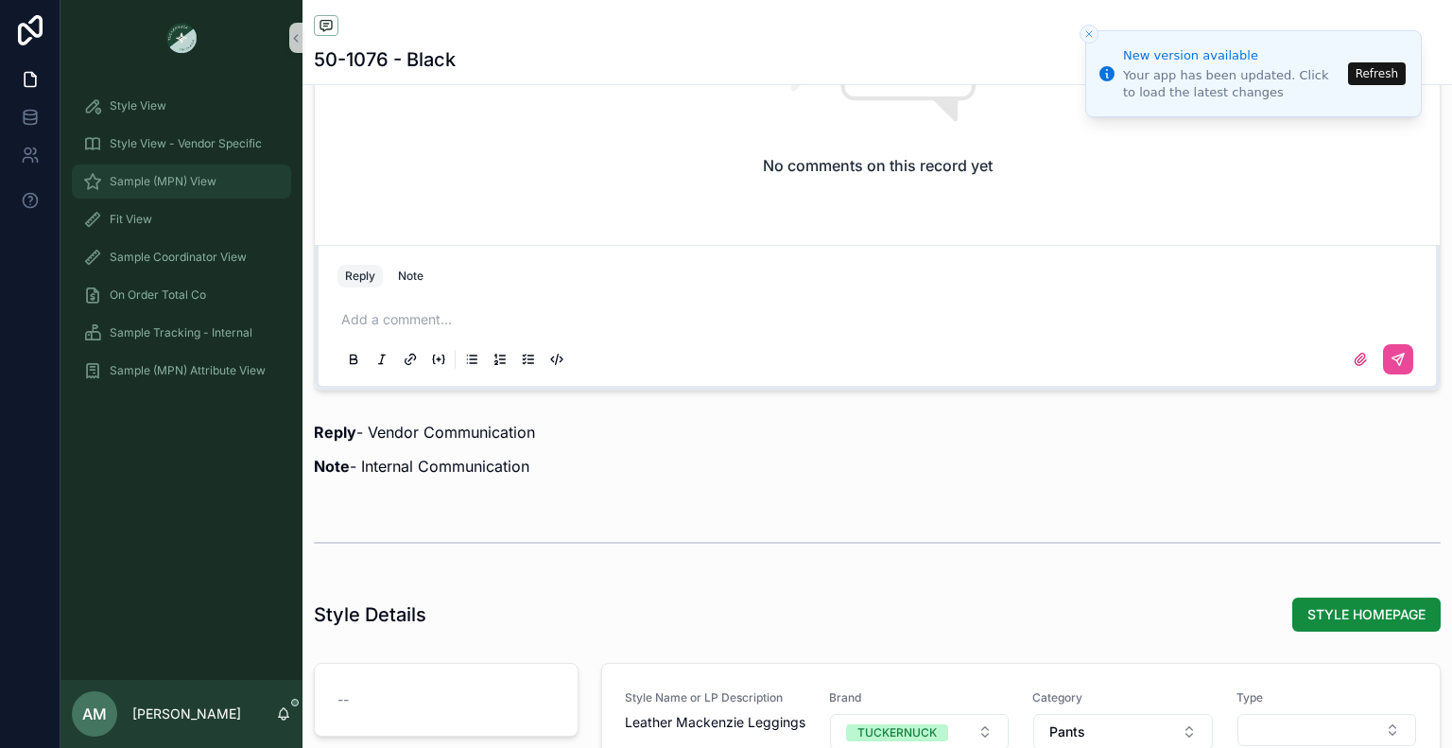  What do you see at coordinates (180, 333) in the screenshot?
I see `span: Sample Tracking - Internal` at bounding box center [180, 333].